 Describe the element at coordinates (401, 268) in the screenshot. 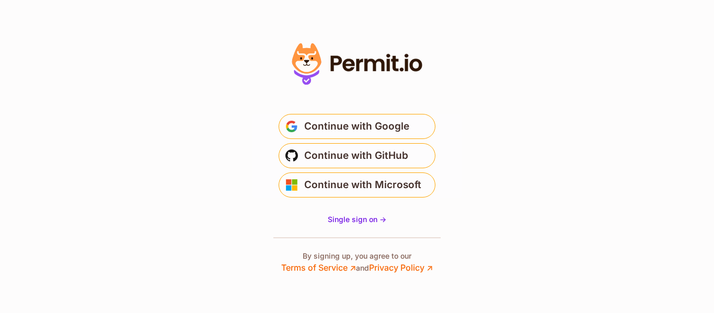

I see `a: Privacy Policy ↗` at that location.